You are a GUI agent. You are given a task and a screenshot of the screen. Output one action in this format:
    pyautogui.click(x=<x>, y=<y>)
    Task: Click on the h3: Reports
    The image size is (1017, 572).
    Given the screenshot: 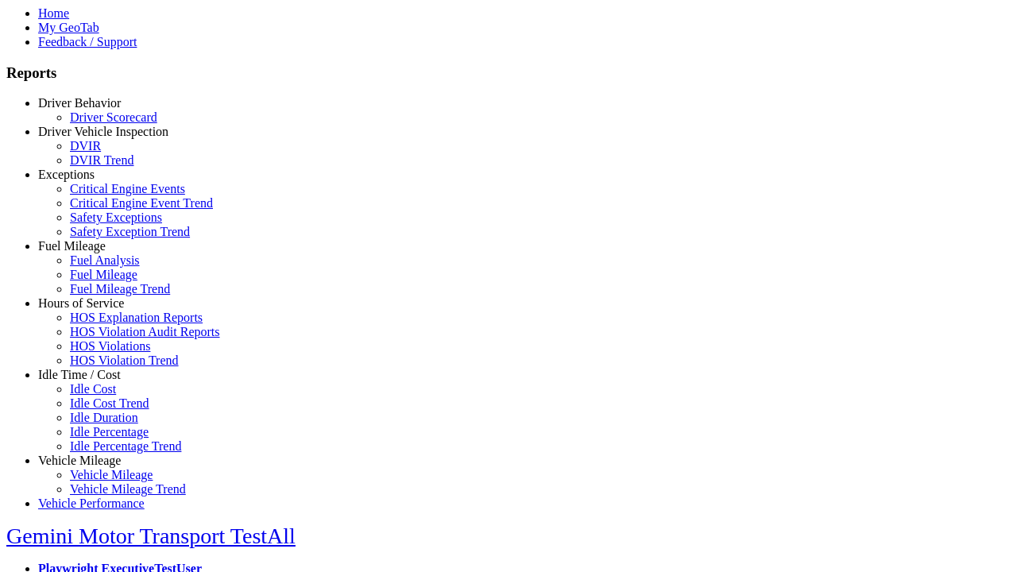 What is the action you would take?
    pyautogui.click(x=509, y=73)
    